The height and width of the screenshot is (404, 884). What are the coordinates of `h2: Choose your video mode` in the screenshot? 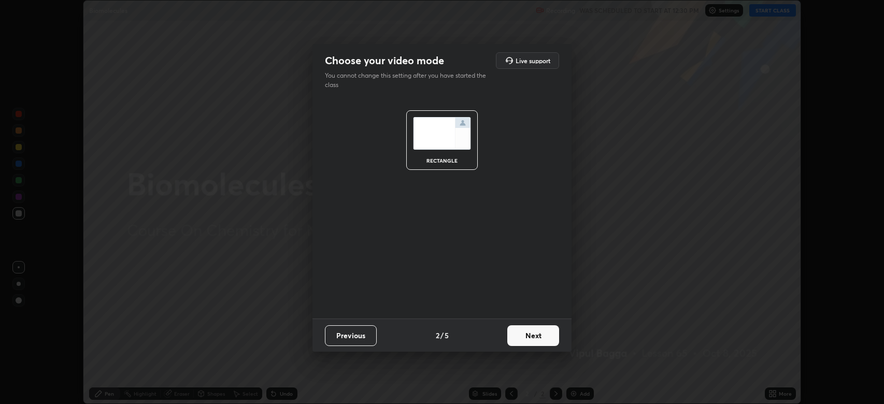 It's located at (384, 61).